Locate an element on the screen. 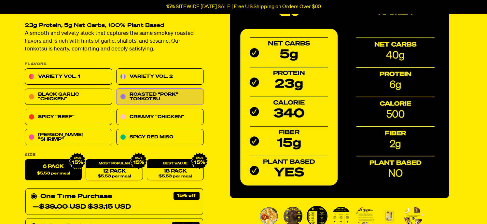  a: Creamy "Chicken" is located at coordinates (160, 117).